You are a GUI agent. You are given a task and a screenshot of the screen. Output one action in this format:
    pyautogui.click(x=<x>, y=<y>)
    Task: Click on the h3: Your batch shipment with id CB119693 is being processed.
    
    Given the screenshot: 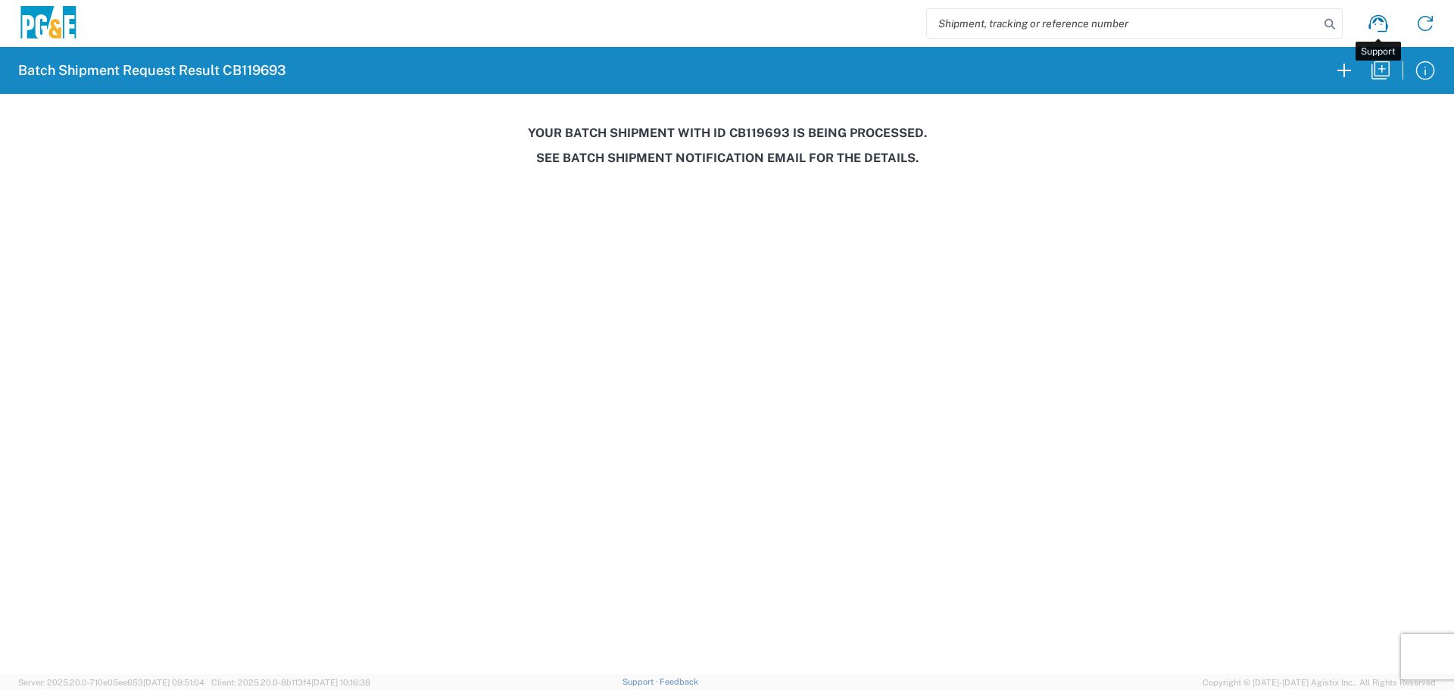 What is the action you would take?
    pyautogui.click(x=727, y=133)
    